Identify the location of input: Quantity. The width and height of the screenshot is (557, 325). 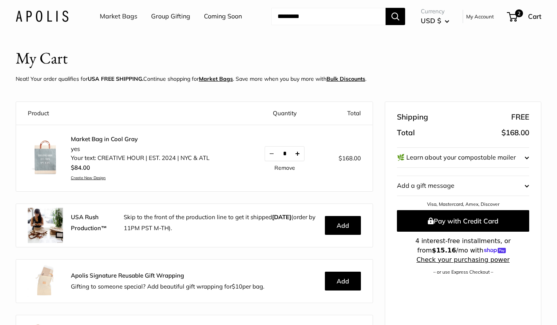
(285, 153).